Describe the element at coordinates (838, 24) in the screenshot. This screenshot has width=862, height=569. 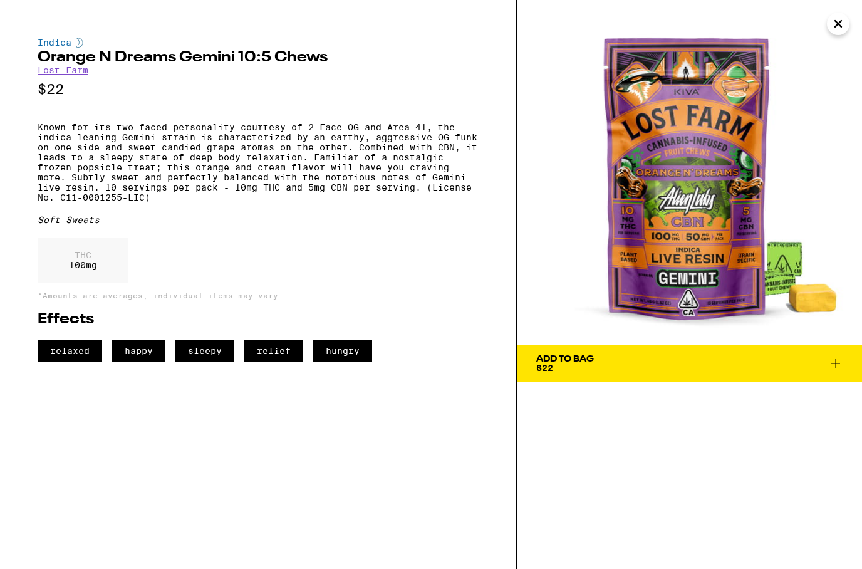
I see `button: Close` at that location.